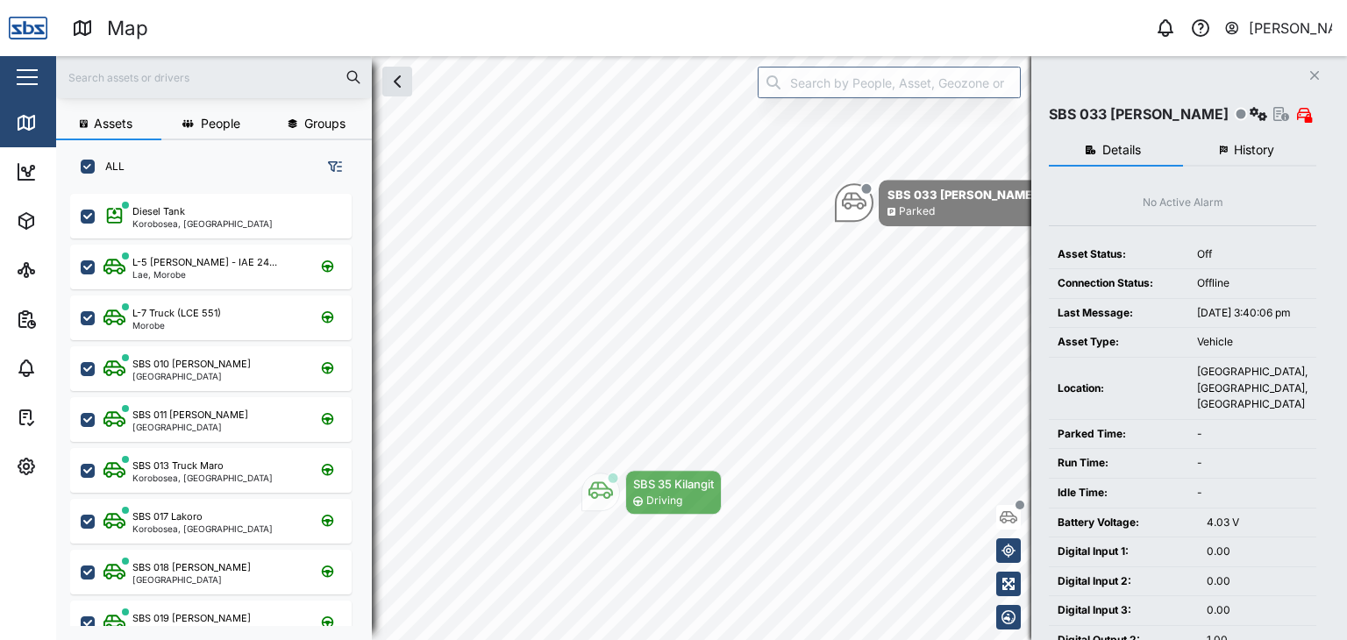  Describe the element at coordinates (1118, 254) in the screenshot. I see `div: Asset Status:` at that location.